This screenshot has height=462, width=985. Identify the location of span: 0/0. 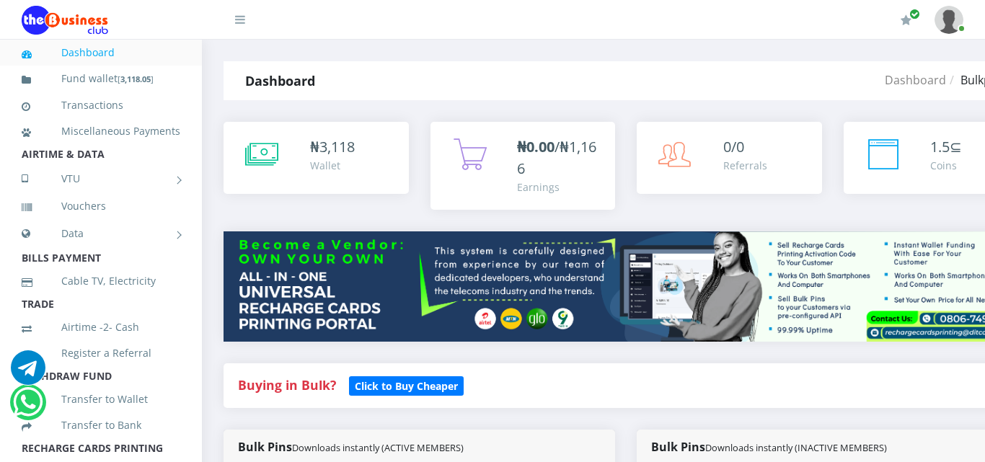
(733, 146).